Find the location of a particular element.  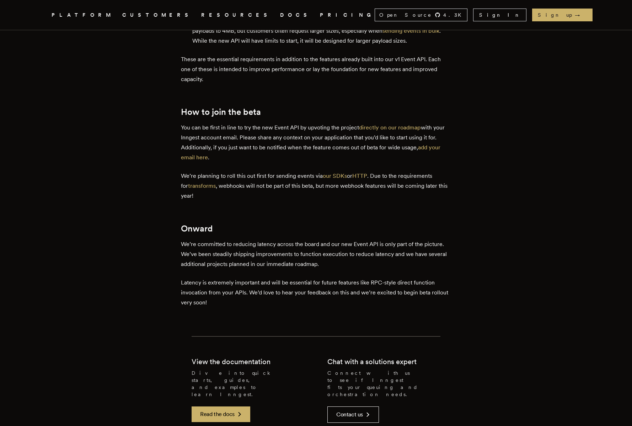

a: Contact us is located at coordinates (353, 415).